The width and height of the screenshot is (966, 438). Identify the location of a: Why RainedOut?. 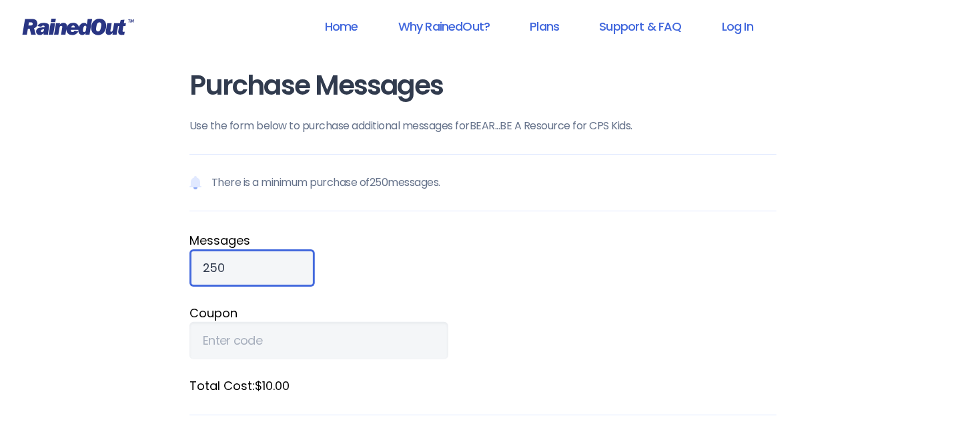
(444, 26).